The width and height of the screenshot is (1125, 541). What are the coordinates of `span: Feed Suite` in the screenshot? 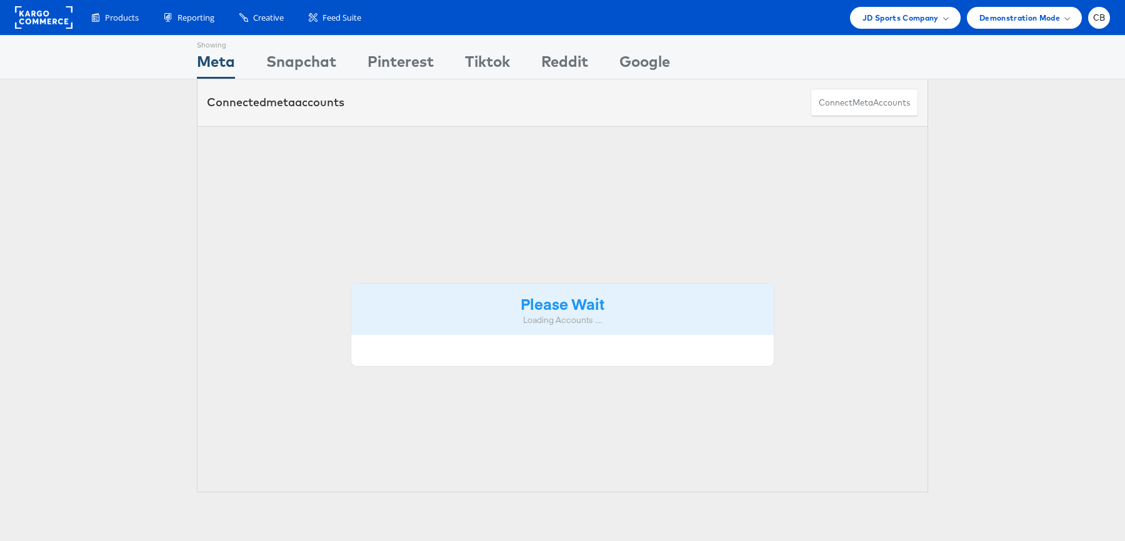 It's located at (342, 17).